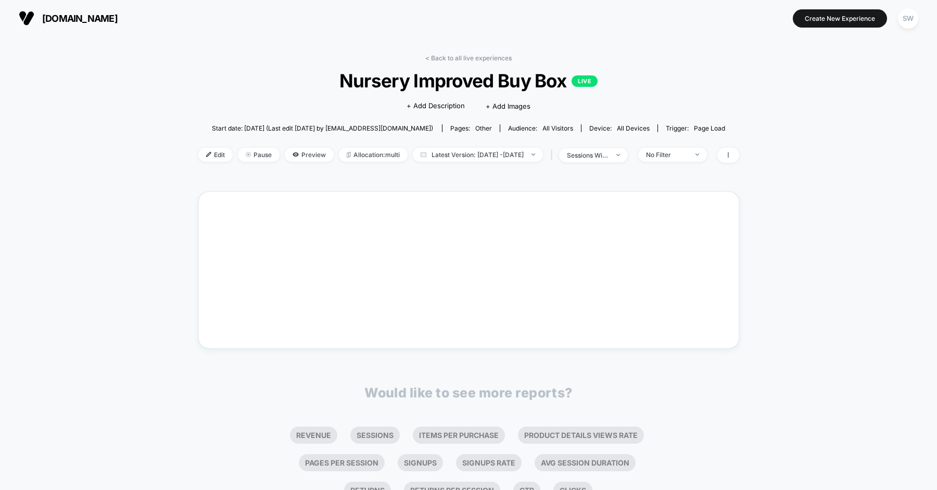 This screenshot has height=490, width=937. Describe the element at coordinates (710, 128) in the screenshot. I see `span: Page Load` at that location.